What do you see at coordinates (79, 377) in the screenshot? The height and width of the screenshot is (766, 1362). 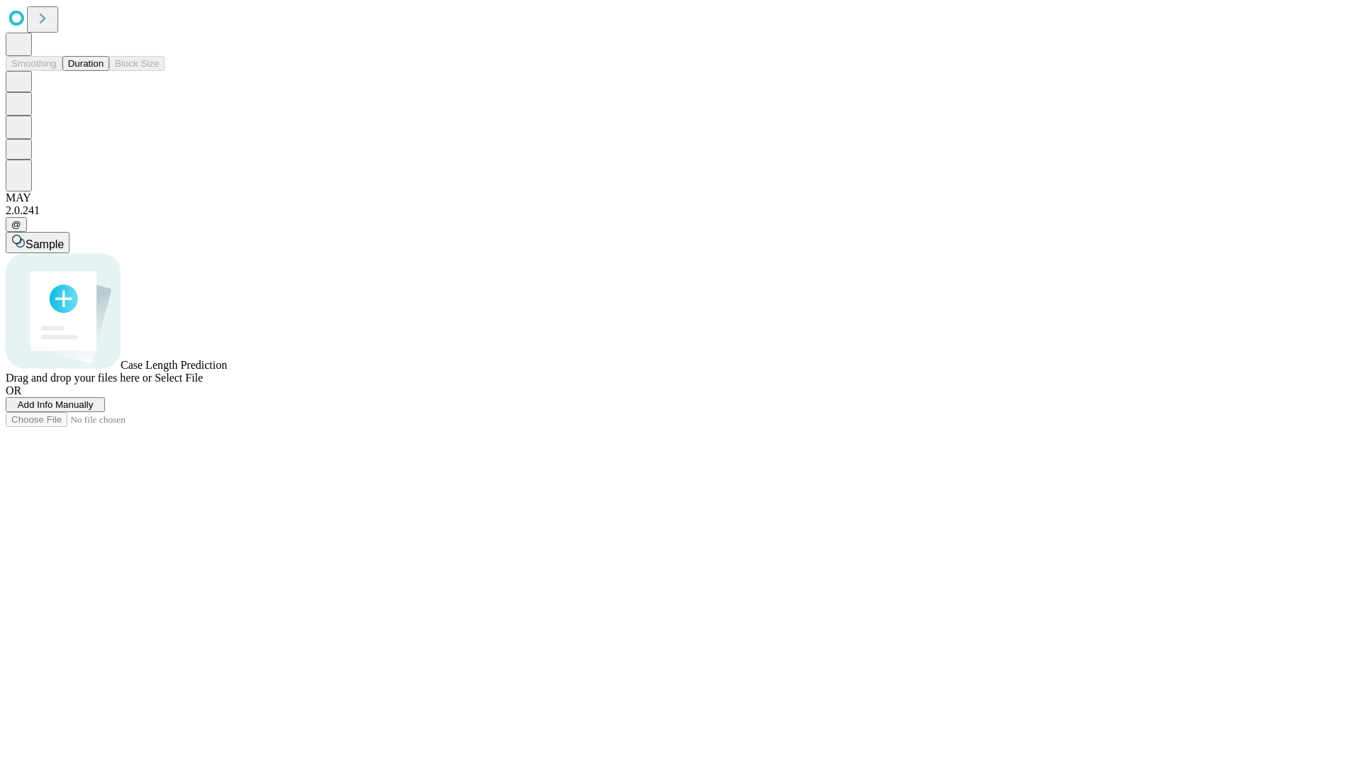 I see `span: Drag and drop your files here or` at bounding box center [79, 377].